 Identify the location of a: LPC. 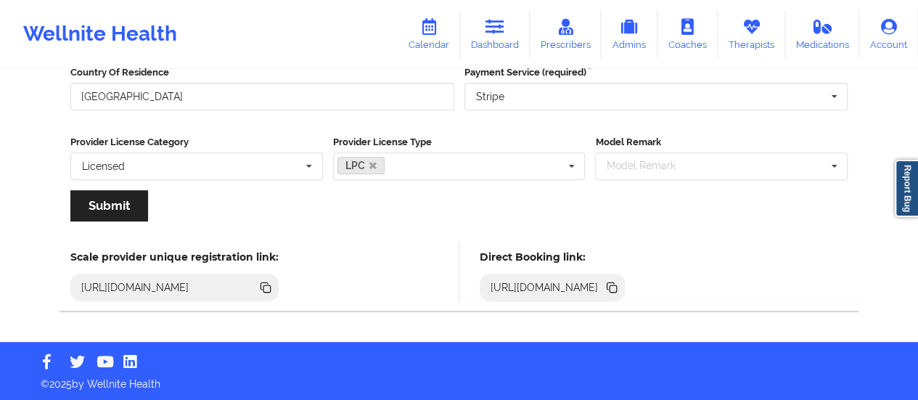
(361, 165).